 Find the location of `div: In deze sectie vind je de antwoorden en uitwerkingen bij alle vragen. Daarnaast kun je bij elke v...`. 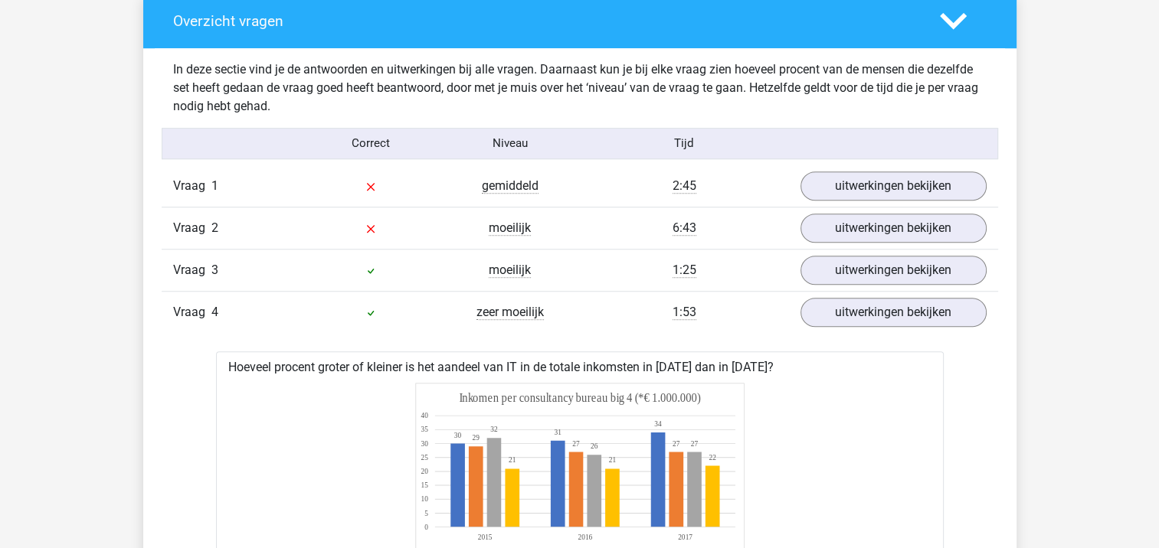

div: In deze sectie vind je de antwoorden en uitwerkingen bij alle vragen. Daarnaast kun je bij elke v... is located at coordinates (580, 88).